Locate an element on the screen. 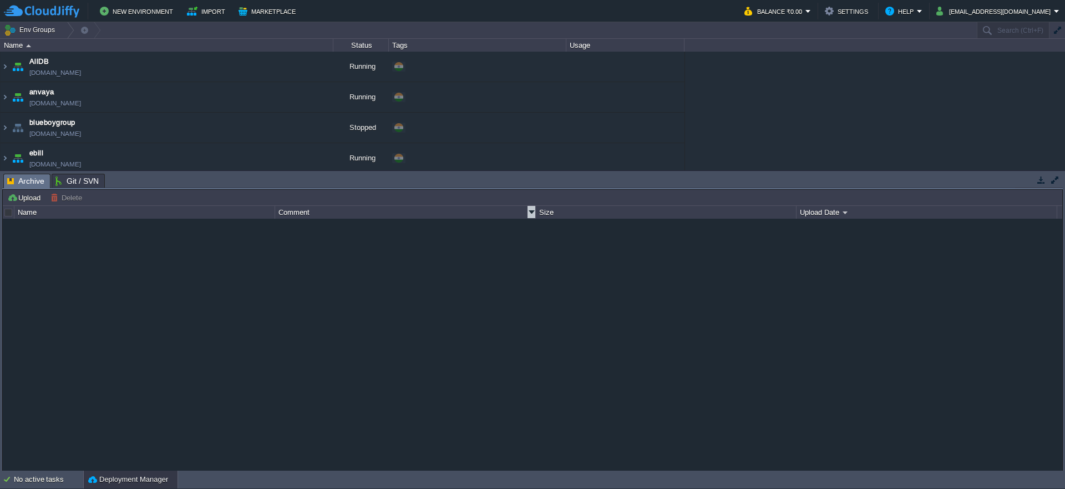  span: Git / SVN is located at coordinates (77, 181).